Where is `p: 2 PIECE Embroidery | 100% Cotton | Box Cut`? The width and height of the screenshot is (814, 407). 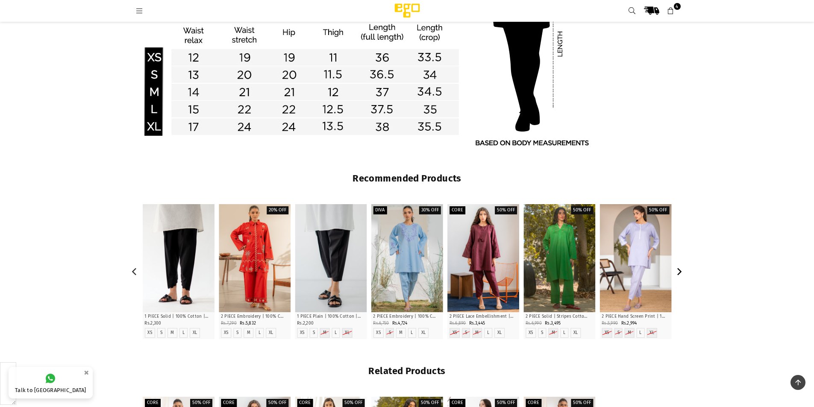
p: 2 PIECE Embroidery | 100% Cotton | Box Cut is located at coordinates (407, 316).